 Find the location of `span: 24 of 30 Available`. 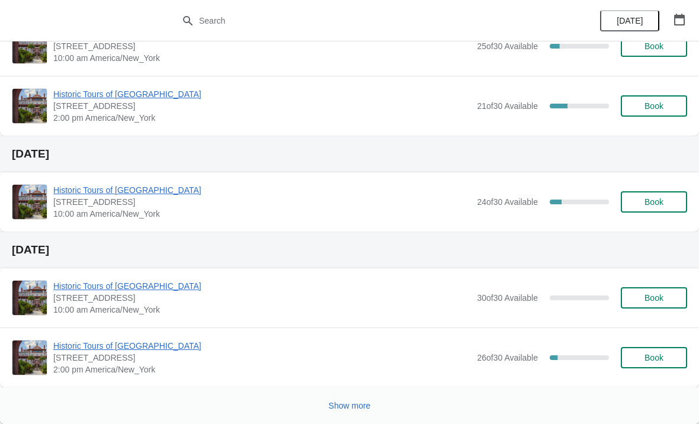

span: 24 of 30 Available is located at coordinates (507, 202).